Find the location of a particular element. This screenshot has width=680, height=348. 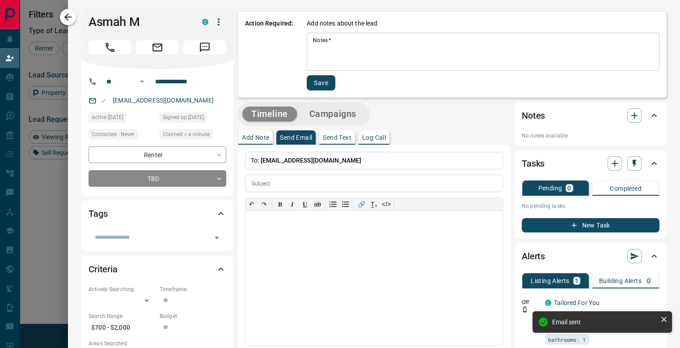

h1: Asmah M is located at coordinates (139, 22).